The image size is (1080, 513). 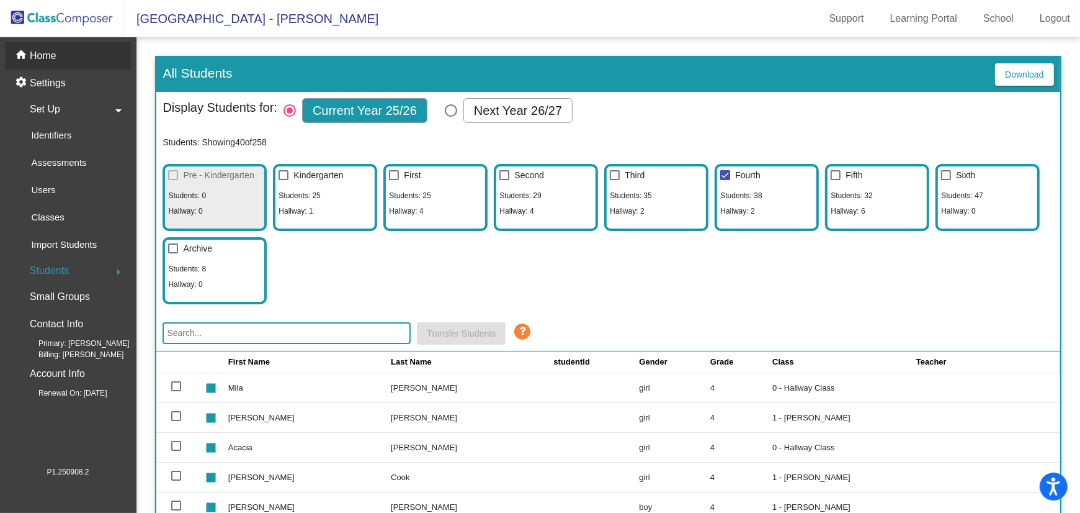 I want to click on span: Fifth, so click(x=854, y=175).